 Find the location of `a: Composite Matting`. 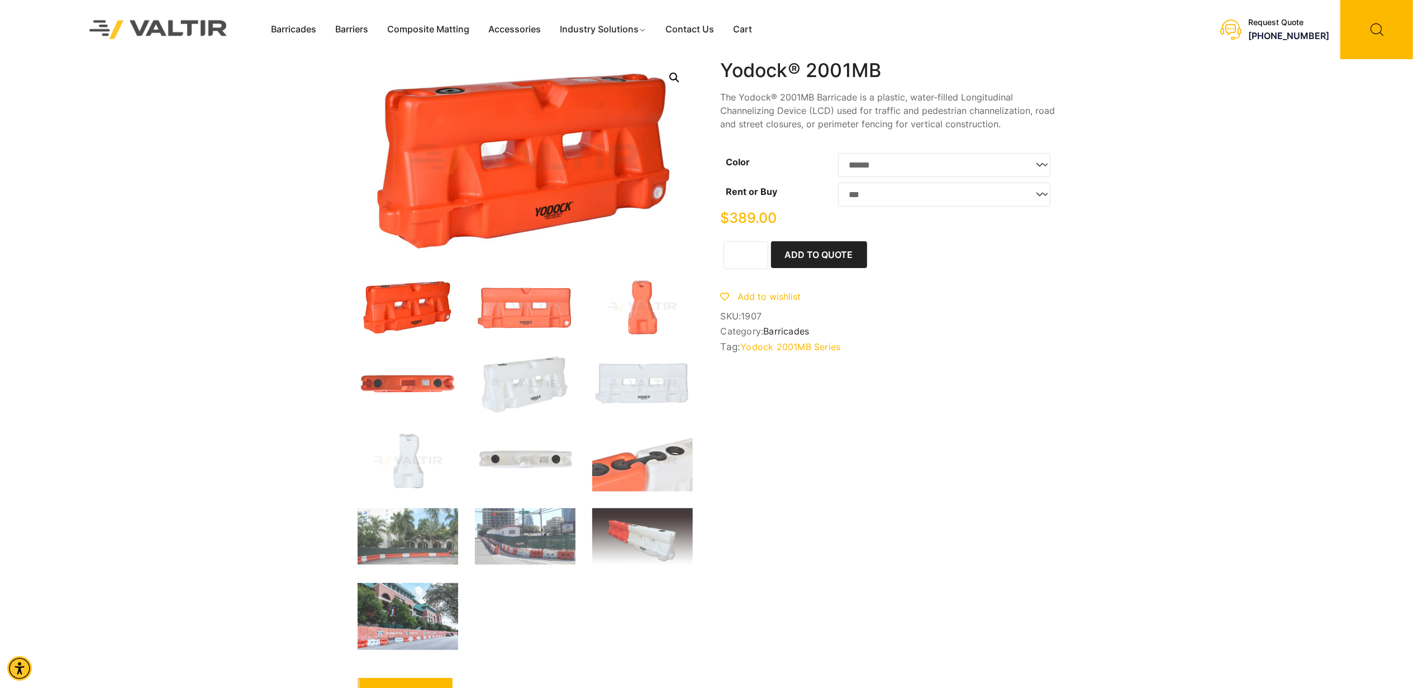

a: Composite Matting is located at coordinates (428, 30).